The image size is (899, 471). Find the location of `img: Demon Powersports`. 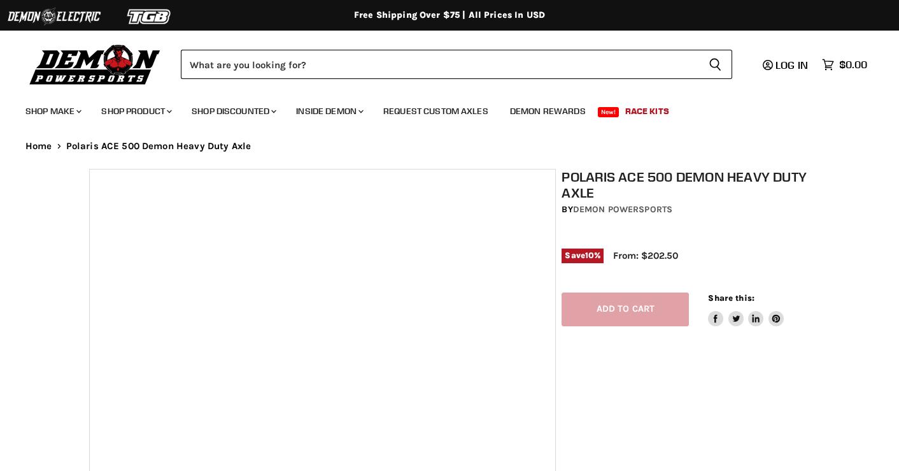

img: Demon Powersports is located at coordinates (95, 64).